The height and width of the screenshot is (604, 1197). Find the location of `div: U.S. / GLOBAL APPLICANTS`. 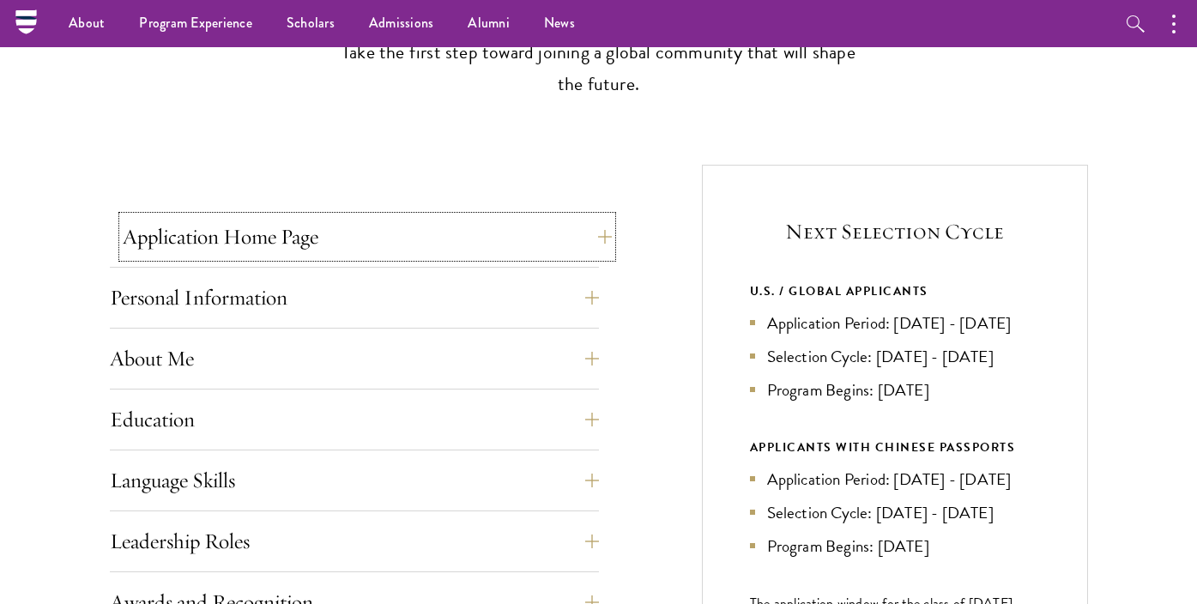

div: U.S. / GLOBAL APPLICANTS is located at coordinates (895, 291).